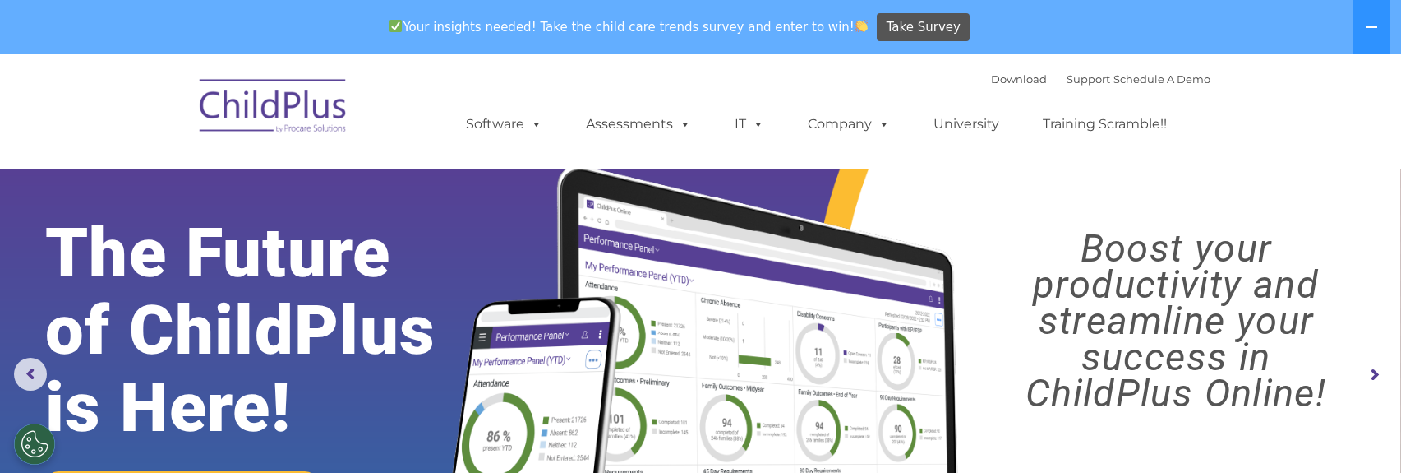  Describe the element at coordinates (923, 27) in the screenshot. I see `a: Take Survey` at that location.